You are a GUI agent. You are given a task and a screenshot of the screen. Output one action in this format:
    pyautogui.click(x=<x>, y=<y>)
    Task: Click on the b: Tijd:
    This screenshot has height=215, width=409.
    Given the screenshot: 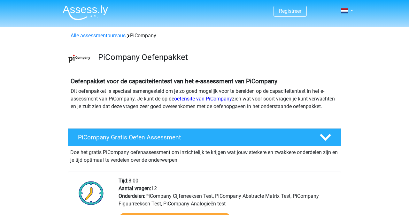 What is the action you would take?
    pyautogui.click(x=123, y=181)
    